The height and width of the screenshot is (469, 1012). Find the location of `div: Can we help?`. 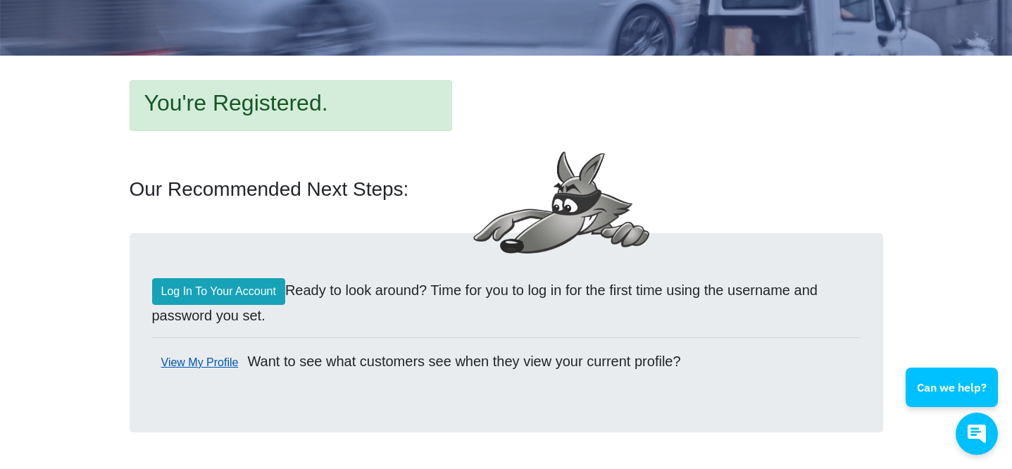

div: Can we help? is located at coordinates (63, 58).